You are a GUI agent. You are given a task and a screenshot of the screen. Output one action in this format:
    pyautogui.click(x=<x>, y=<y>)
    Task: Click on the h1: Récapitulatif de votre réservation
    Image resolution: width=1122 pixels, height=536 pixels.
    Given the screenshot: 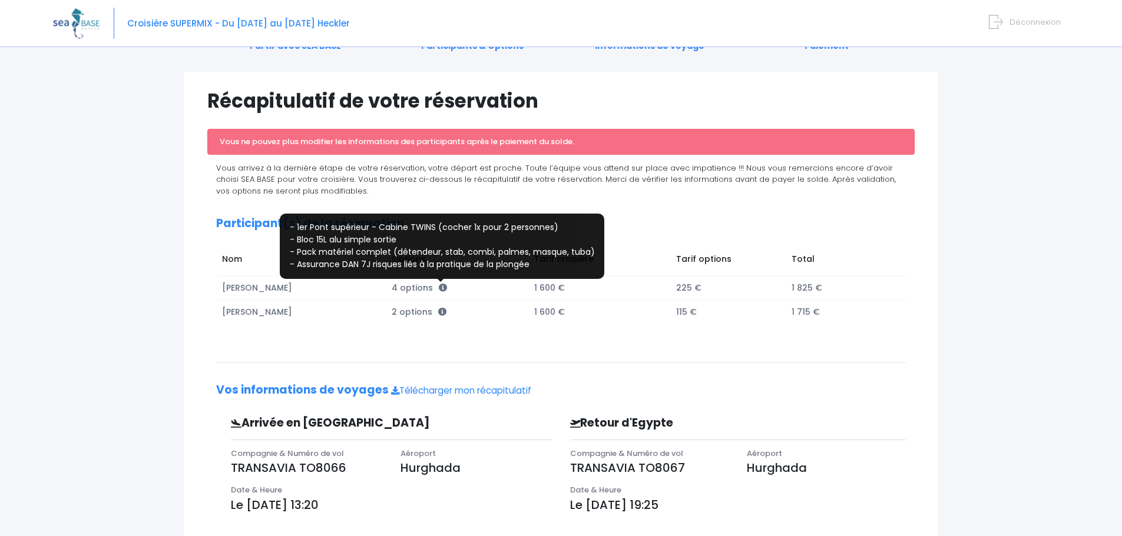 What is the action you would take?
    pyautogui.click(x=561, y=101)
    